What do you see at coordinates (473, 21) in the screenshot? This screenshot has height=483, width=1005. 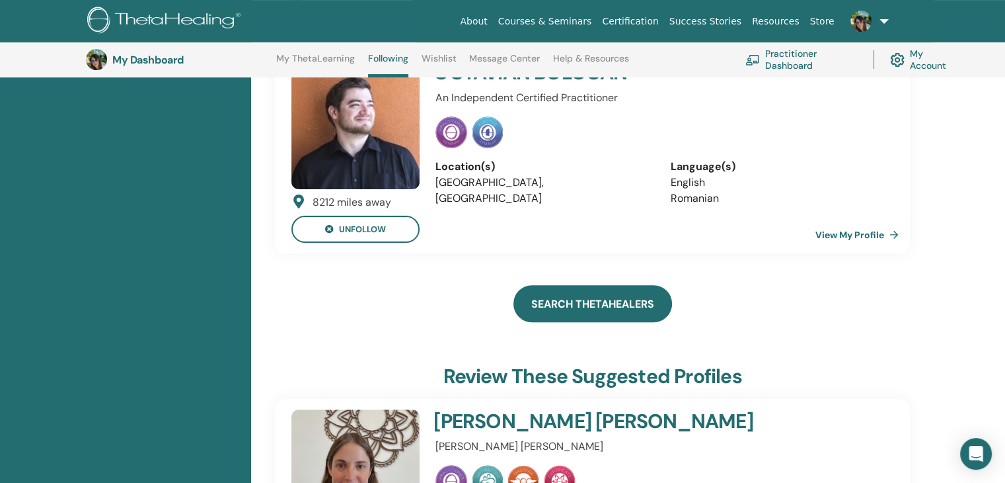 I see `a: About` at bounding box center [473, 21].